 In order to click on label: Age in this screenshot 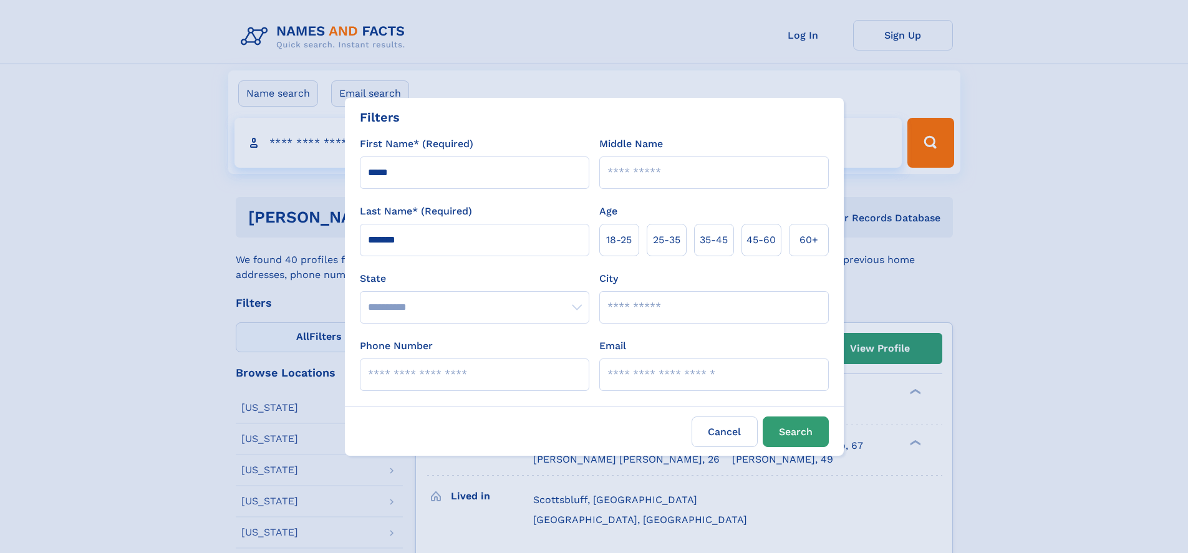, I will do `click(608, 211)`.